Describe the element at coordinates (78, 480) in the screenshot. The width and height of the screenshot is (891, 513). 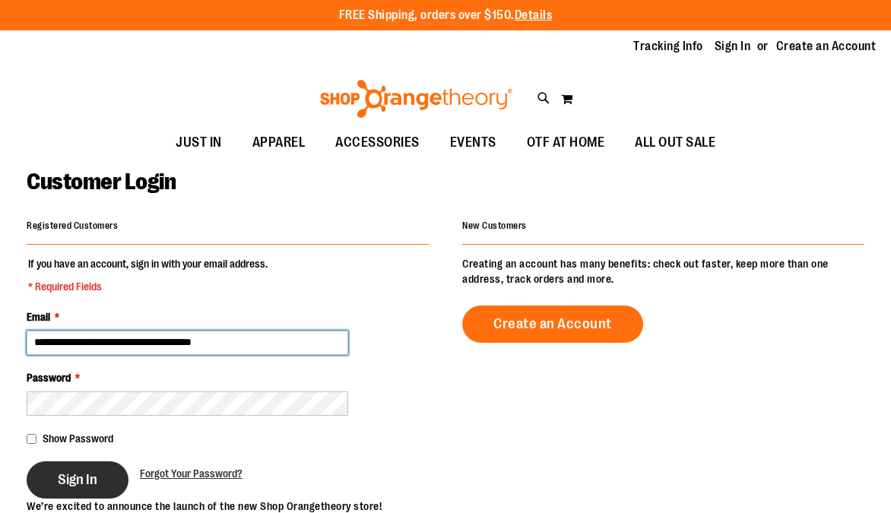
I see `button: Sign In` at that location.